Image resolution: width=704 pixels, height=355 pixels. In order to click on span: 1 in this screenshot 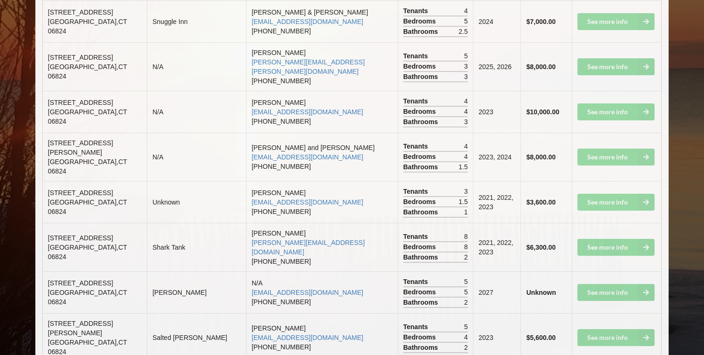, I will do `click(466, 212)`.